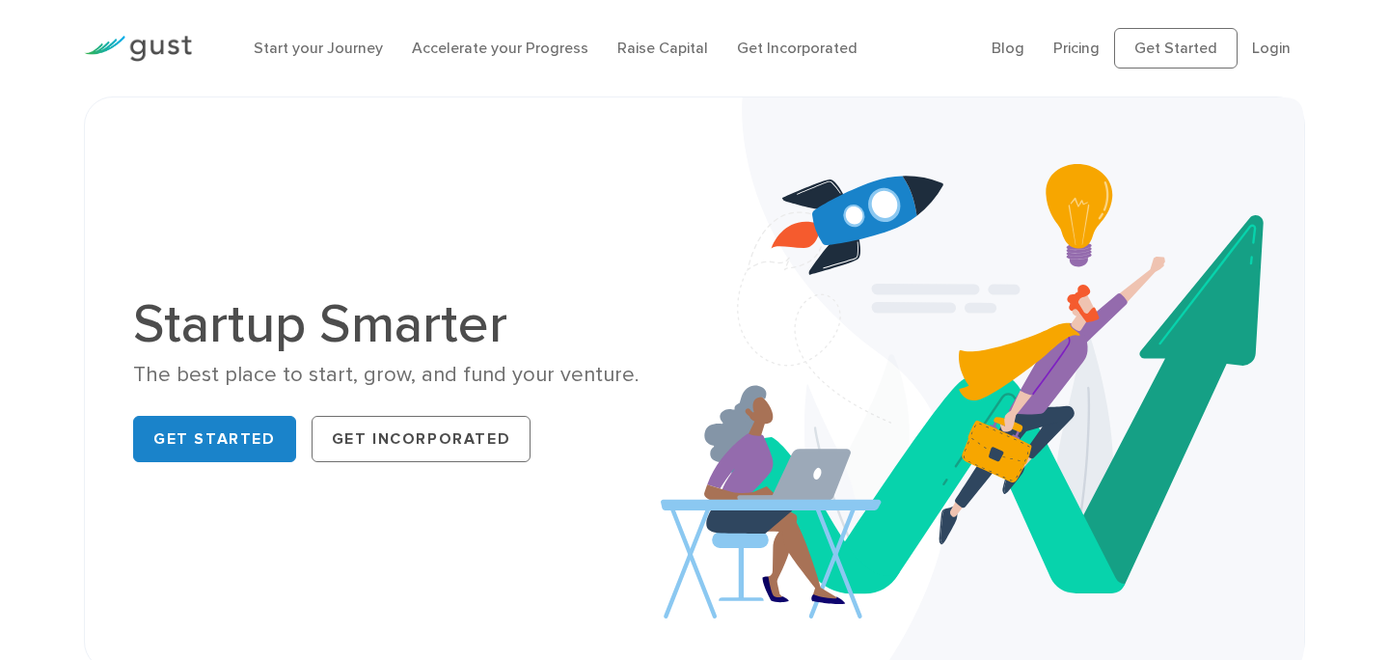  Describe the element at coordinates (500, 47) in the screenshot. I see `a: Accelerate your Progress` at that location.